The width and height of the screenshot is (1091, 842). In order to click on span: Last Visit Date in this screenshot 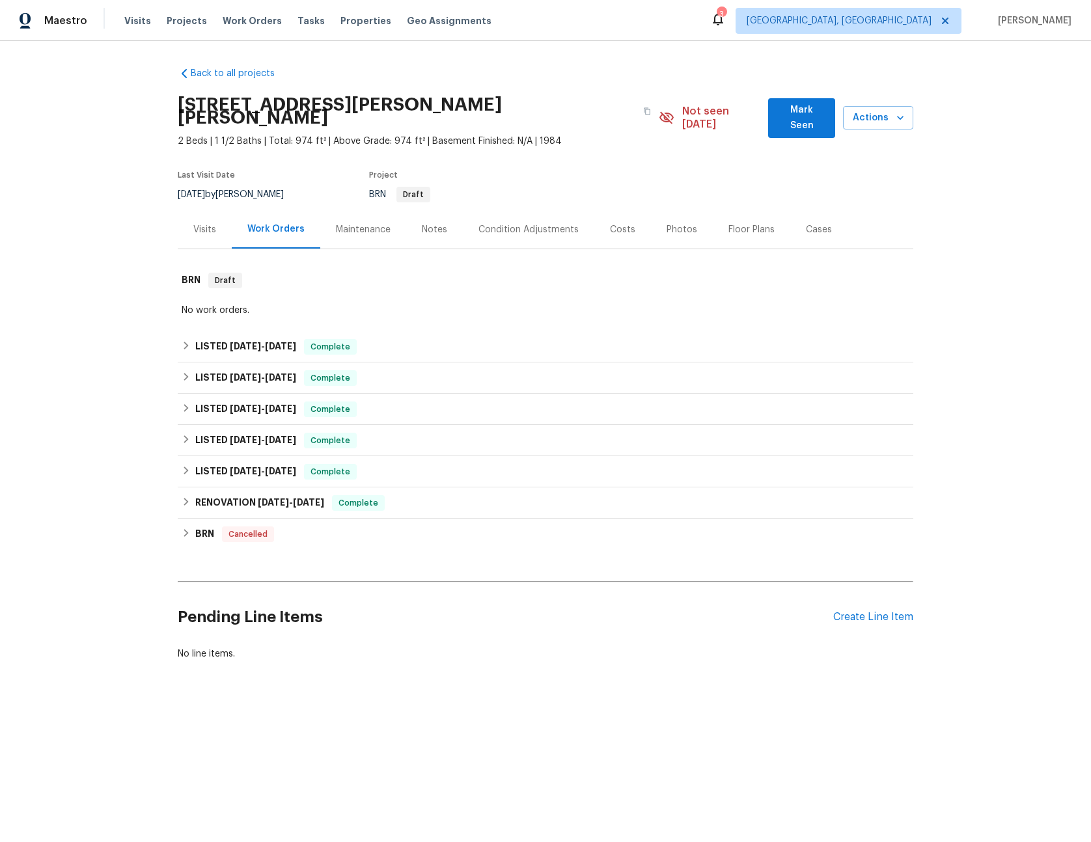, I will do `click(206, 175)`.